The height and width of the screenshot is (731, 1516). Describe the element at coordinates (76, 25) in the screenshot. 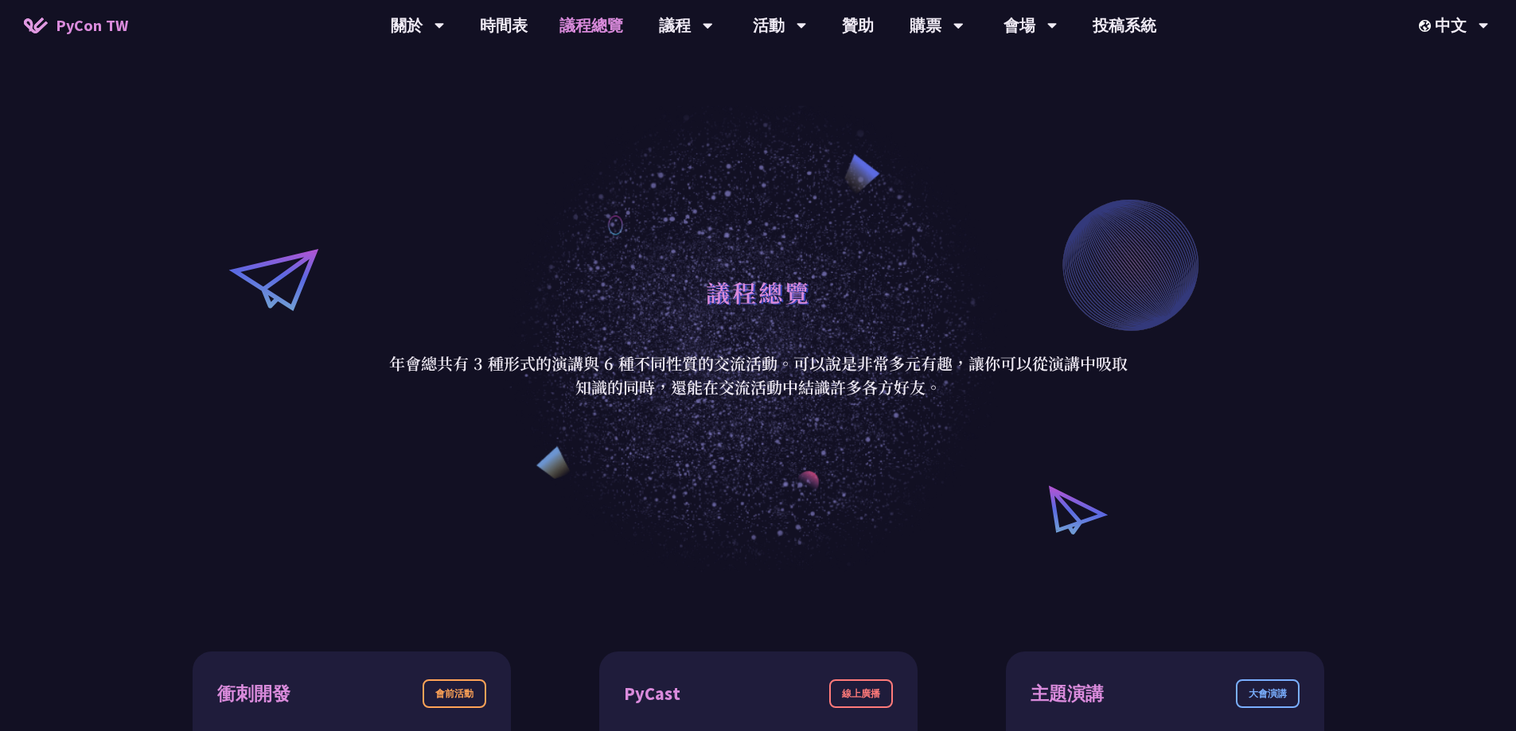

I see `a: PyCon TW` at that location.